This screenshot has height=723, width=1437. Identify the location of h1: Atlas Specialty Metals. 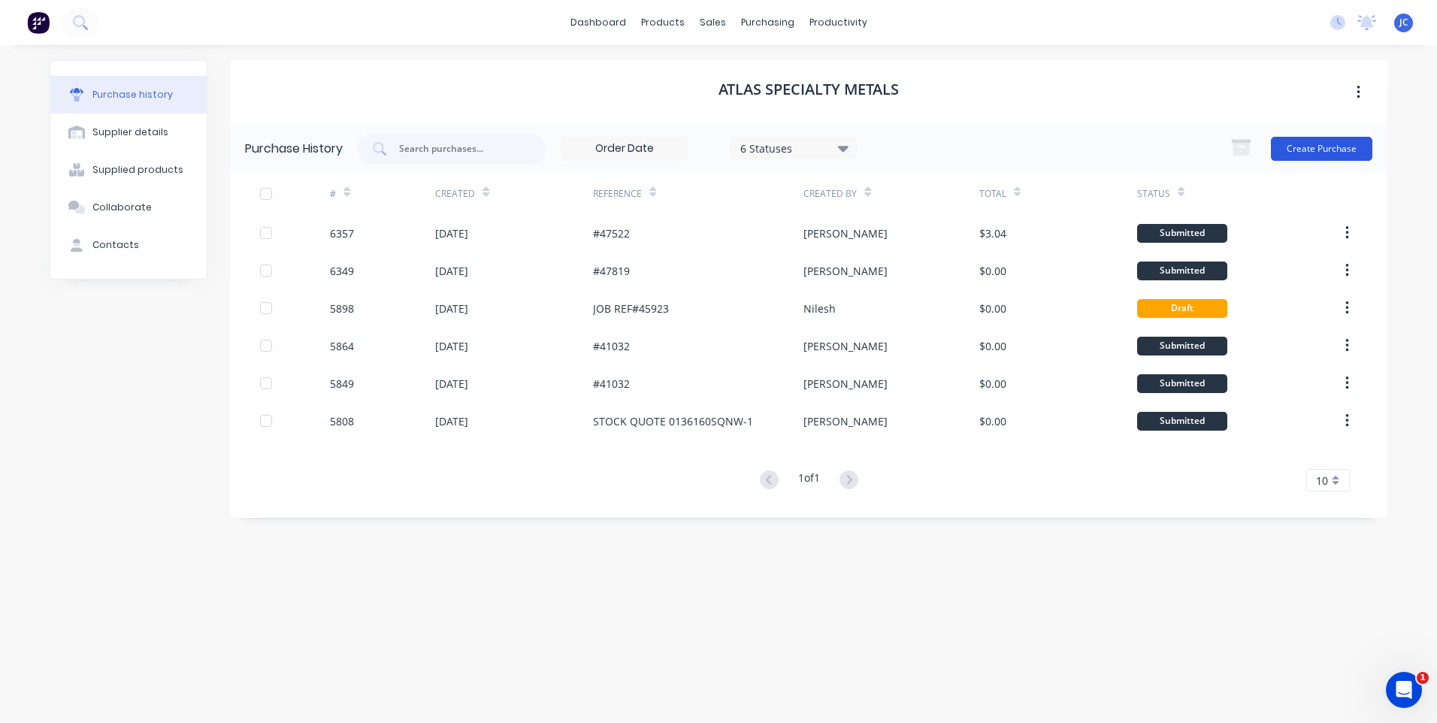
(809, 89).